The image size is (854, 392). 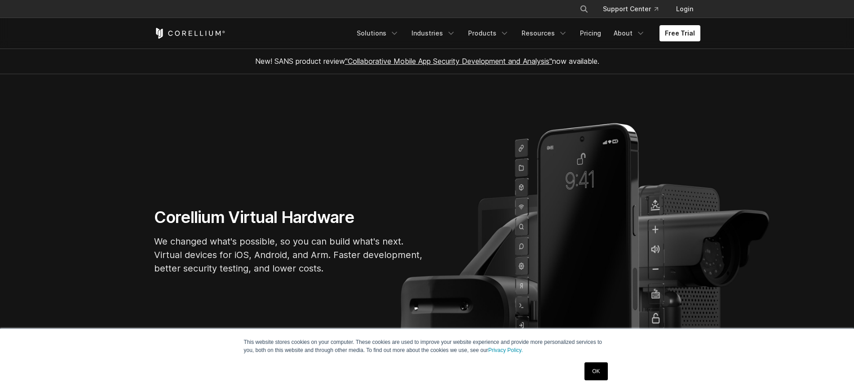 I want to click on a: Login, so click(x=684, y=9).